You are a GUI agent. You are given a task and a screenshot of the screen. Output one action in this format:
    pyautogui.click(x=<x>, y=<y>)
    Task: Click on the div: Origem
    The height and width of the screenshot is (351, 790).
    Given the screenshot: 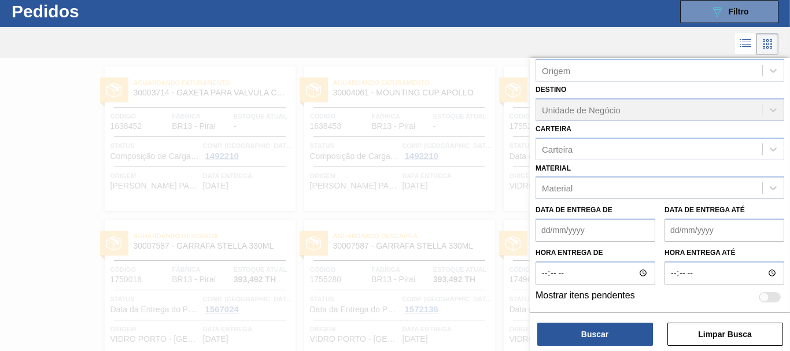 What is the action you would take?
    pyautogui.click(x=556, y=70)
    